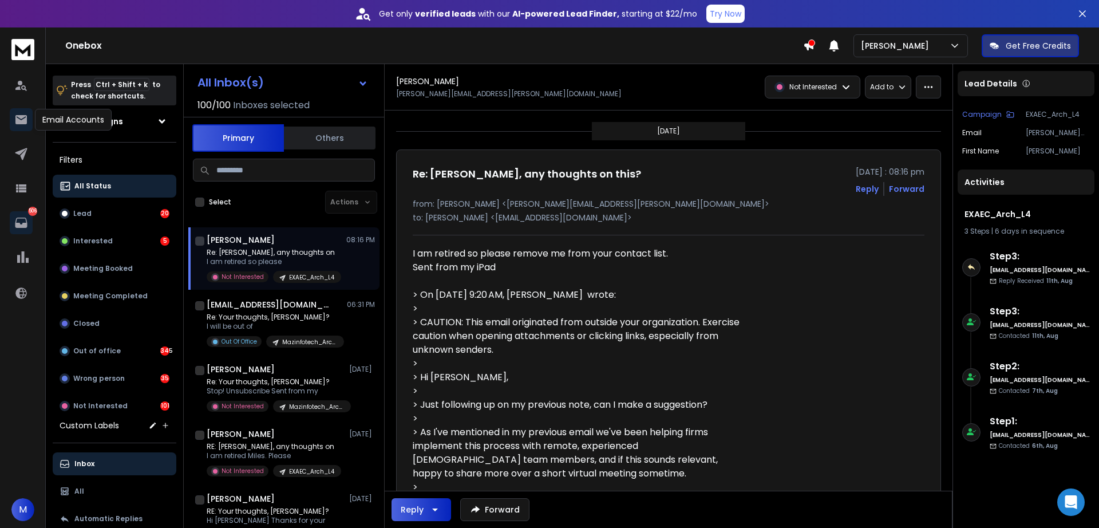 The height and width of the screenshot is (528, 1099). Describe the element at coordinates (882, 87) in the screenshot. I see `p: Add to` at that location.